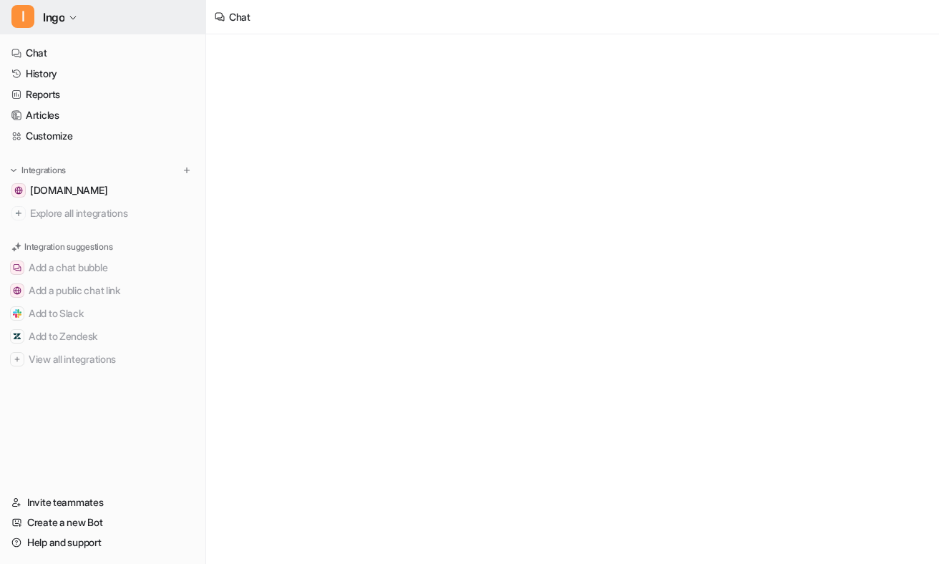  Describe the element at coordinates (240, 16) in the screenshot. I see `div: Chat` at that location.